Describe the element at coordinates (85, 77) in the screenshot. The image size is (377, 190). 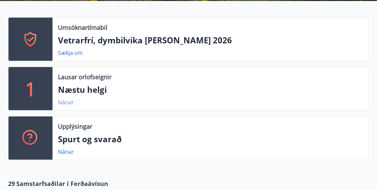
I see `p: Lausar orlofseignir` at that location.